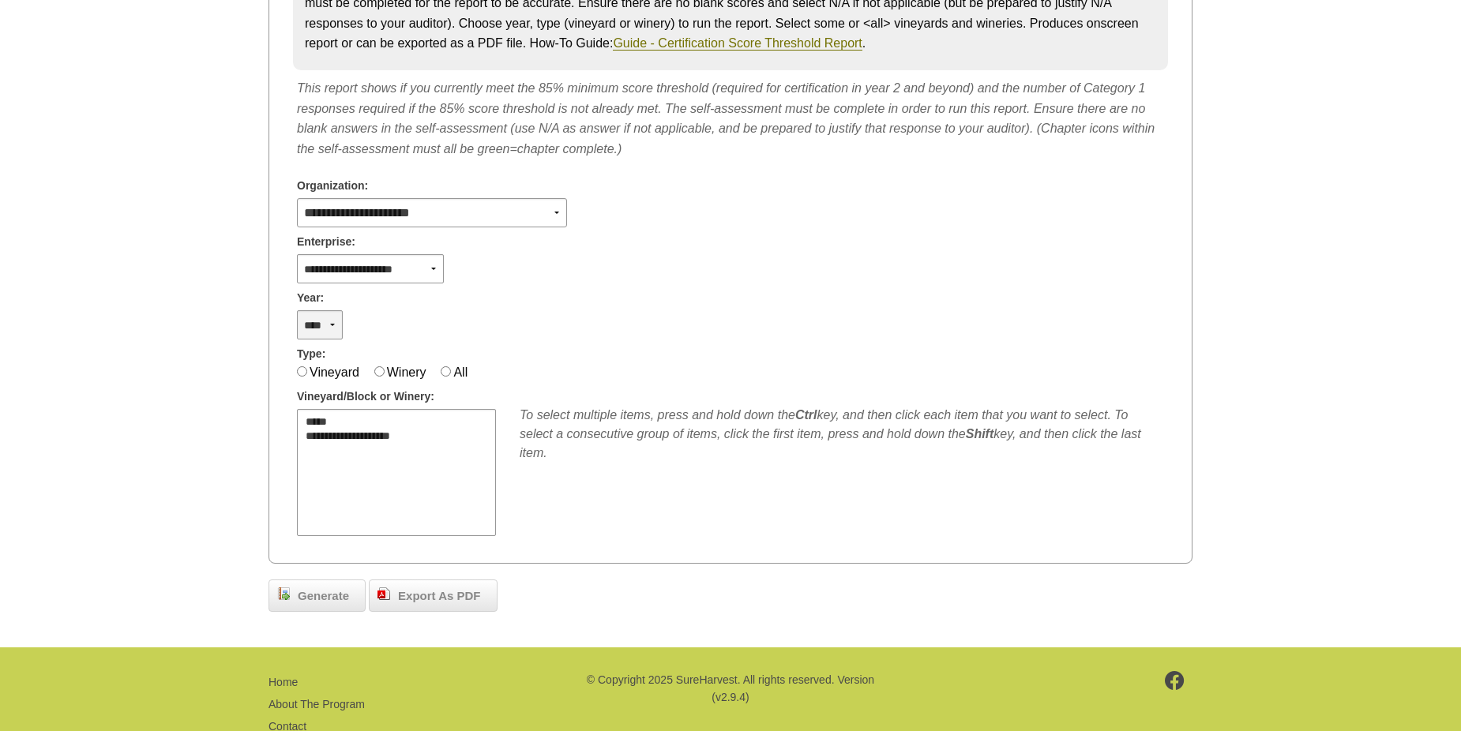  What do you see at coordinates (384, 594) in the screenshot?
I see `img: doc_pdf.png` at bounding box center [384, 594].